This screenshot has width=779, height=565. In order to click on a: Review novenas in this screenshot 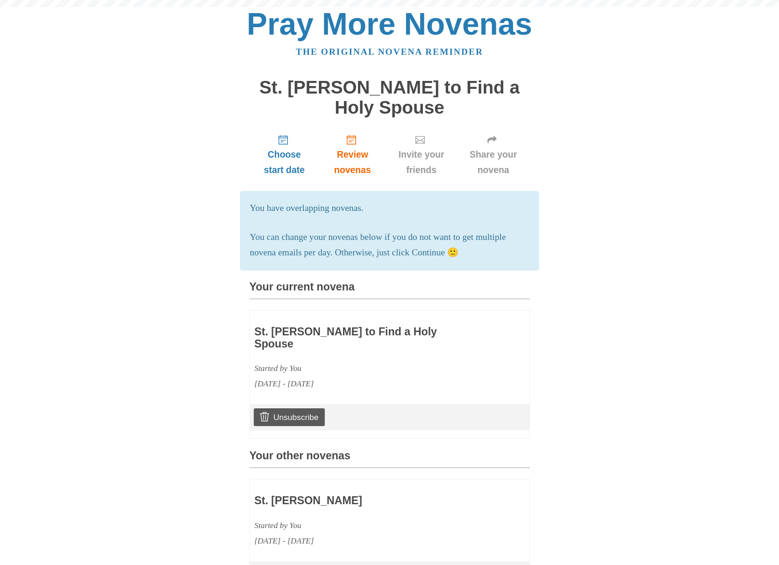, I will do `click(352, 154)`.